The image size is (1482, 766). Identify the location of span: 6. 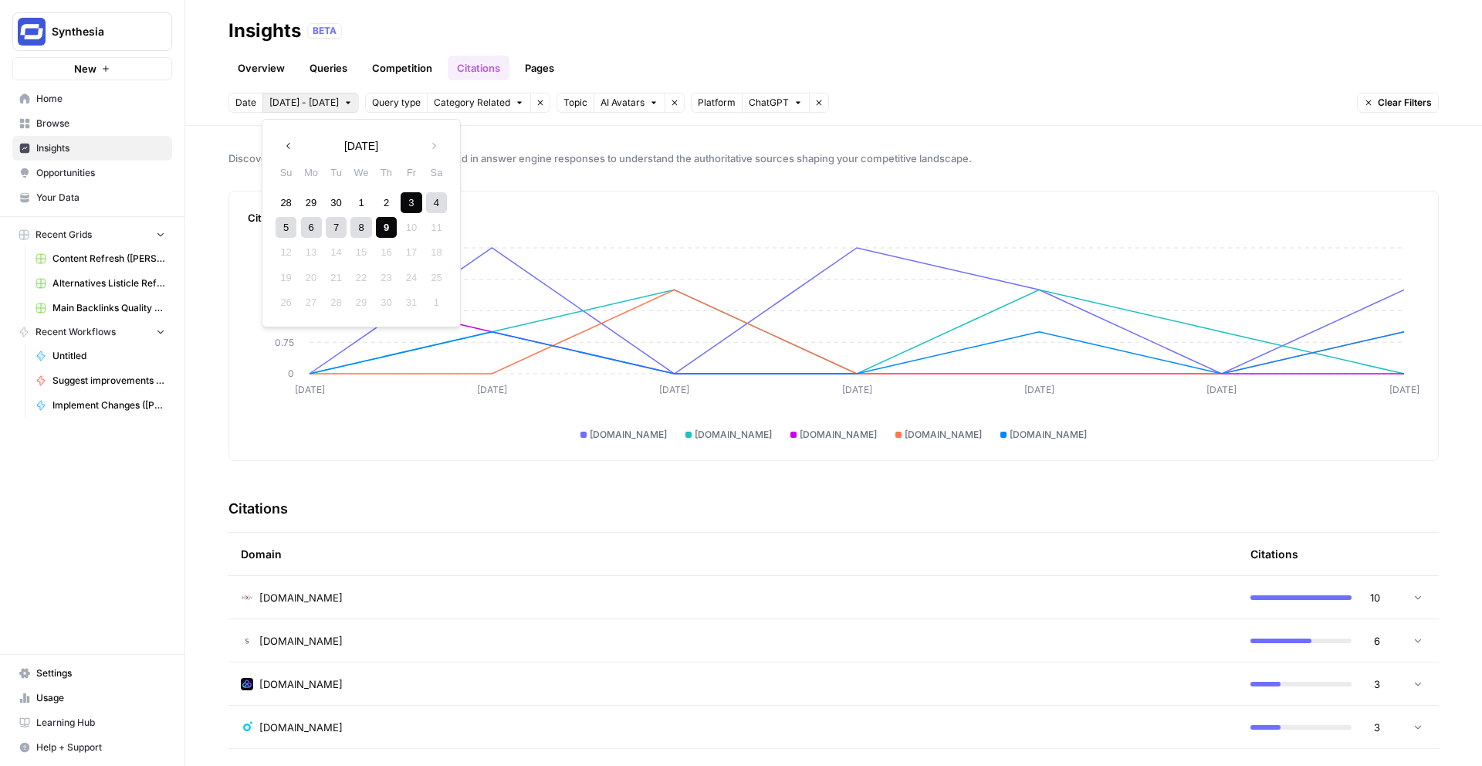
(1370, 641).